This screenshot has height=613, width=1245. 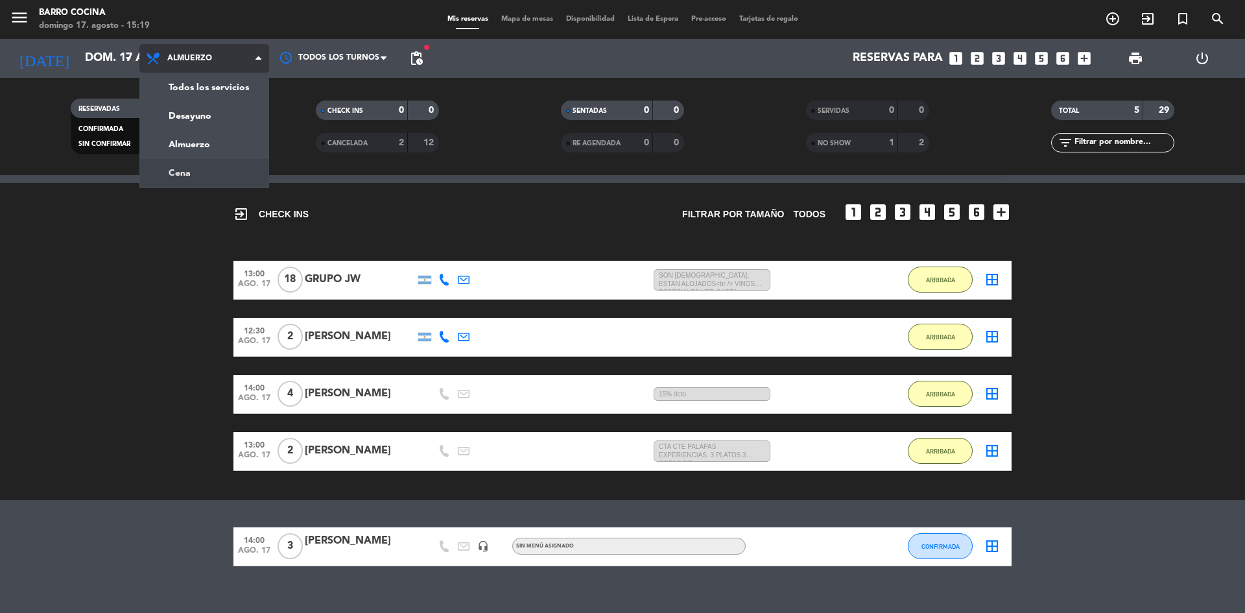 What do you see at coordinates (345, 111) in the screenshot?
I see `span: CHECK INS` at bounding box center [345, 111].